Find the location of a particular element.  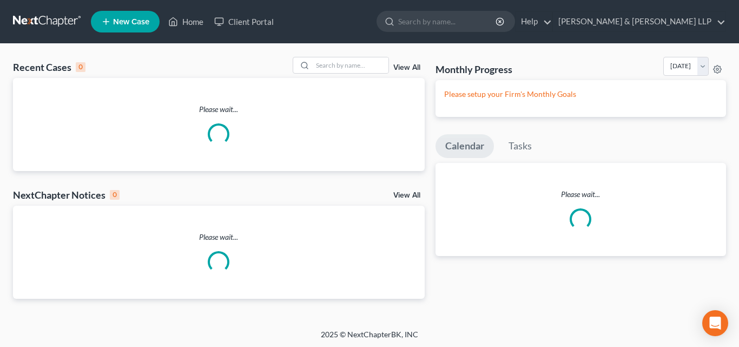

a: Tasks is located at coordinates (520, 146).